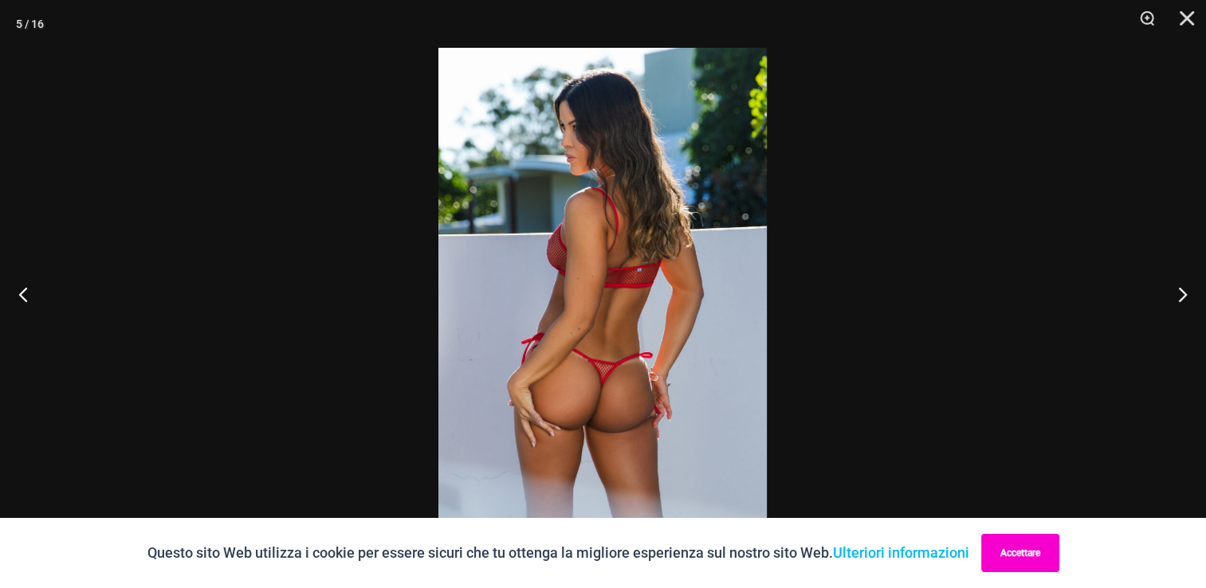  What do you see at coordinates (29, 24) in the screenshot?
I see `div: 5 / 16` at bounding box center [29, 24].